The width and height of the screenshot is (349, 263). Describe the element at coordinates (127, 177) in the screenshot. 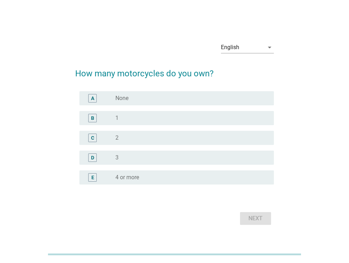

I see `label: 4 or more` at that location.